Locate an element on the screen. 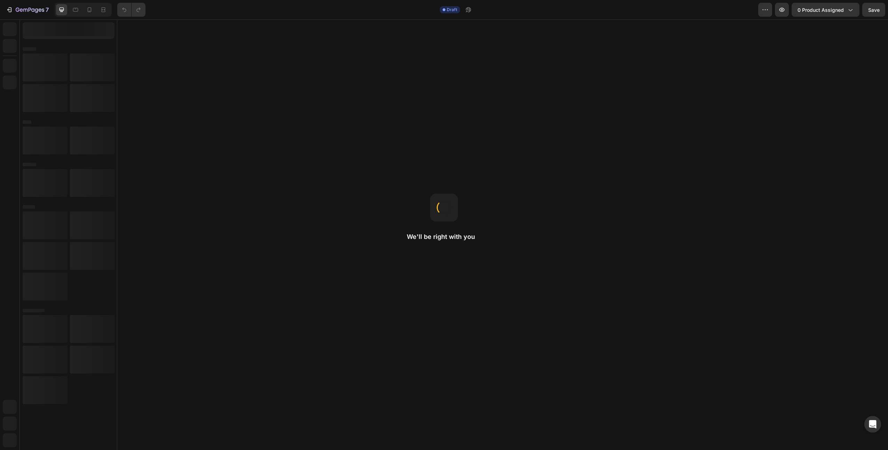  div: Undo/Redo is located at coordinates (131, 10).